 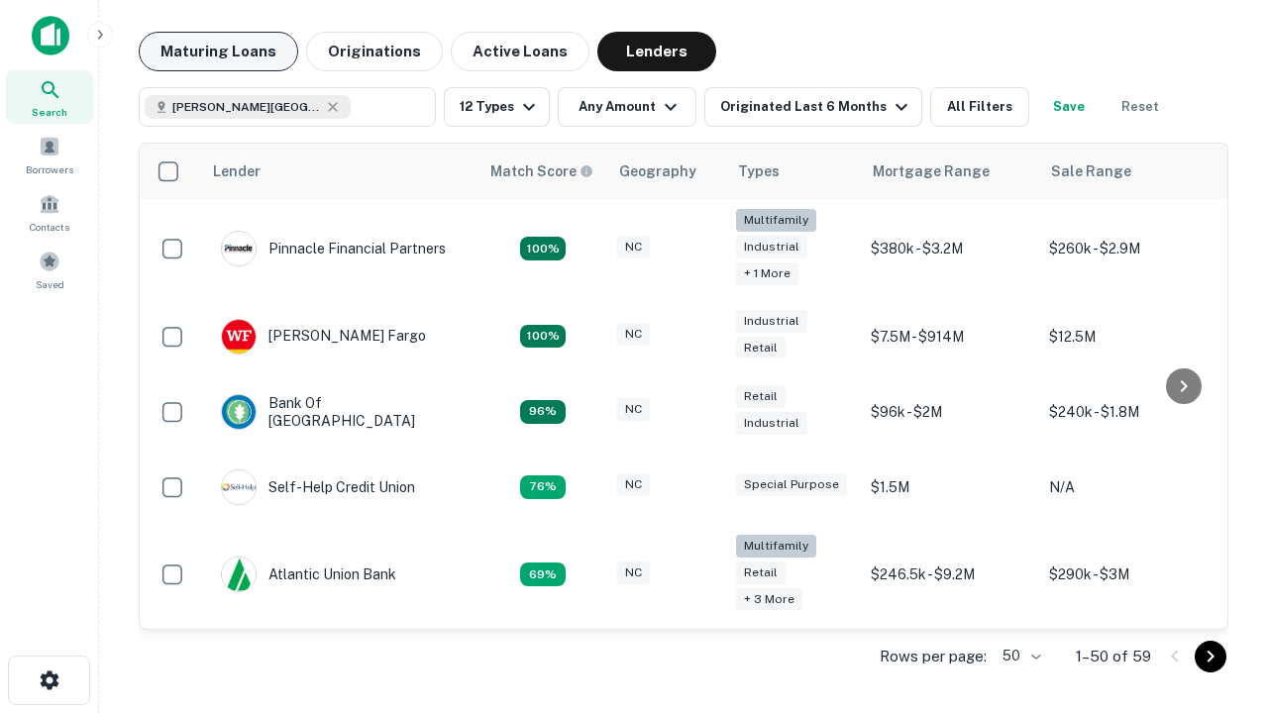 What do you see at coordinates (50, 155) in the screenshot?
I see `div: Borrowers` at bounding box center [50, 155].